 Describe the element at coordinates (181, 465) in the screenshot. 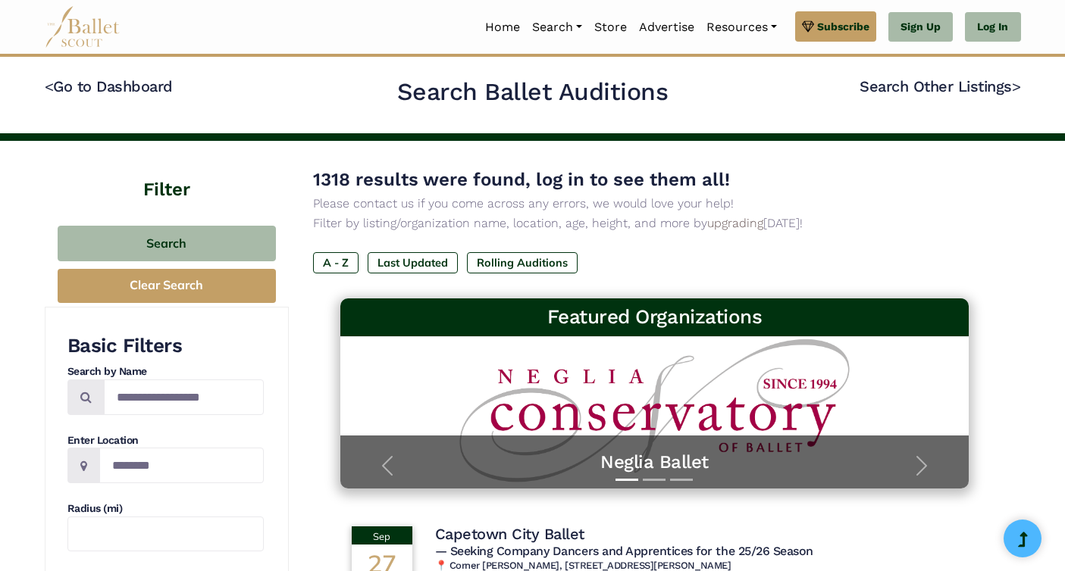

I see `input: Location` at that location.